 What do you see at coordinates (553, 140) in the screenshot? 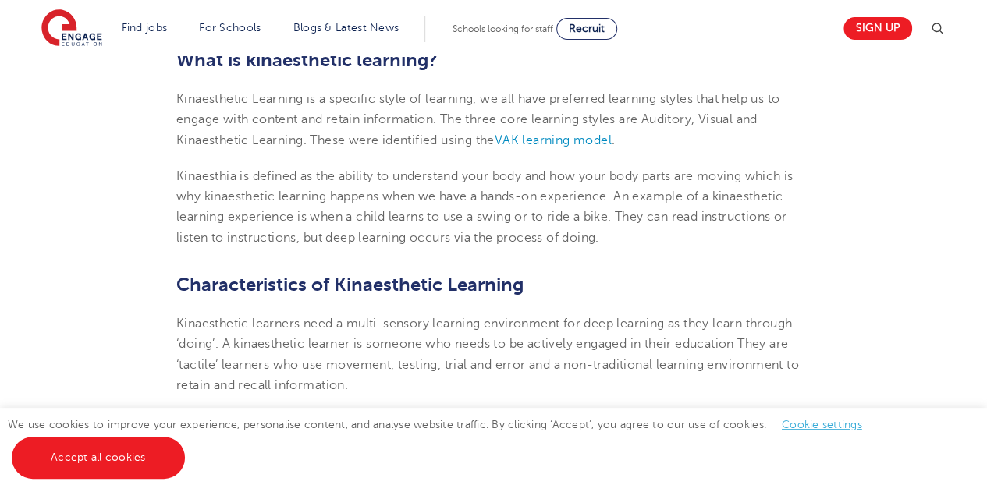
I see `a: VAK learning model` at bounding box center [553, 140].